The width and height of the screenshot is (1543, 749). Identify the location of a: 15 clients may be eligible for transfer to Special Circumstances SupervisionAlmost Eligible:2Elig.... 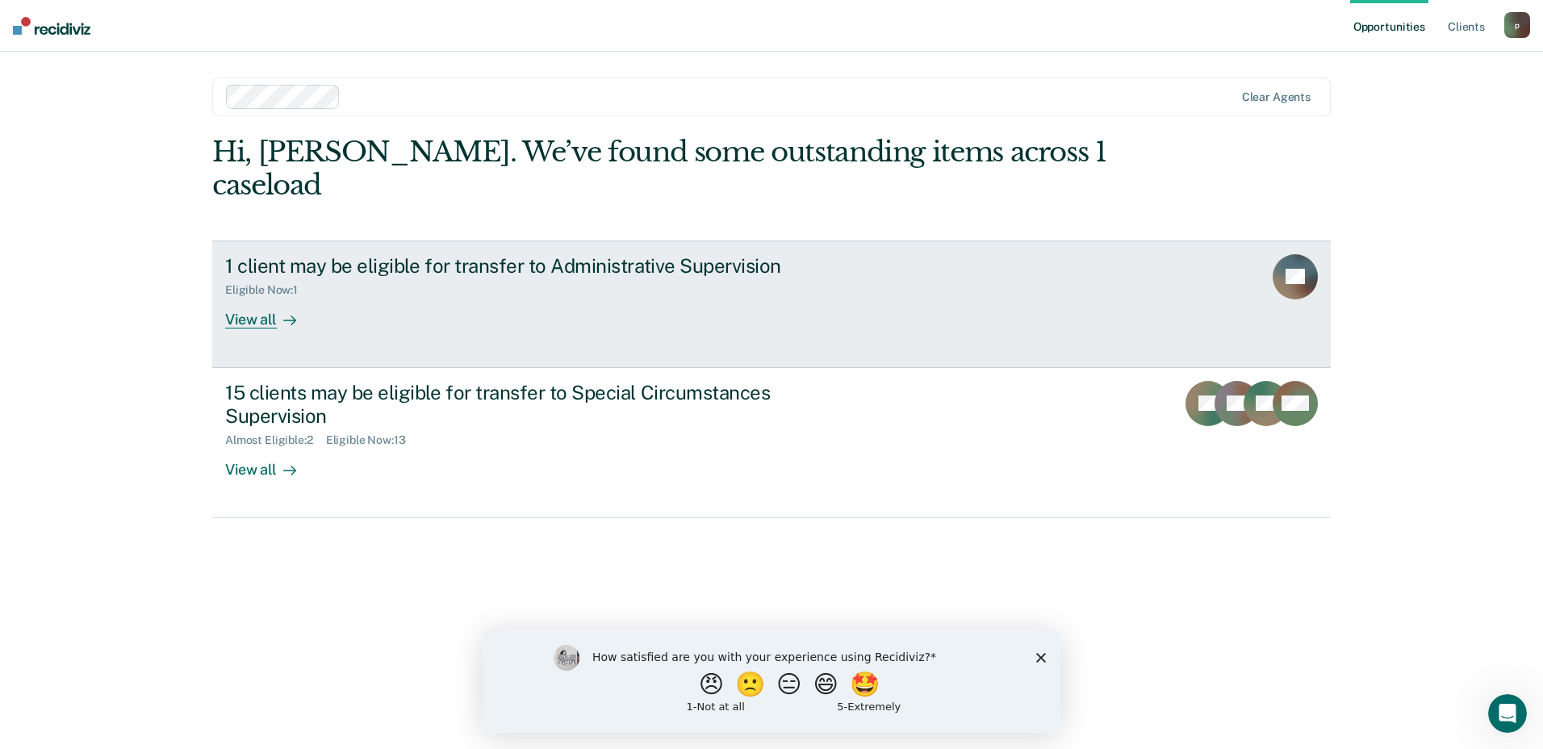
(771, 443).